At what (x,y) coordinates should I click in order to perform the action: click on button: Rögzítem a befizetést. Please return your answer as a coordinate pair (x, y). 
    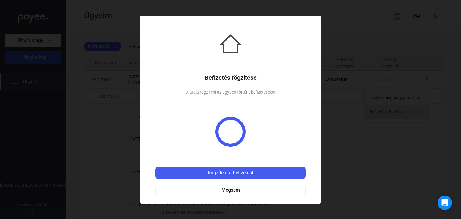
    Looking at the image, I should click on (230, 173).